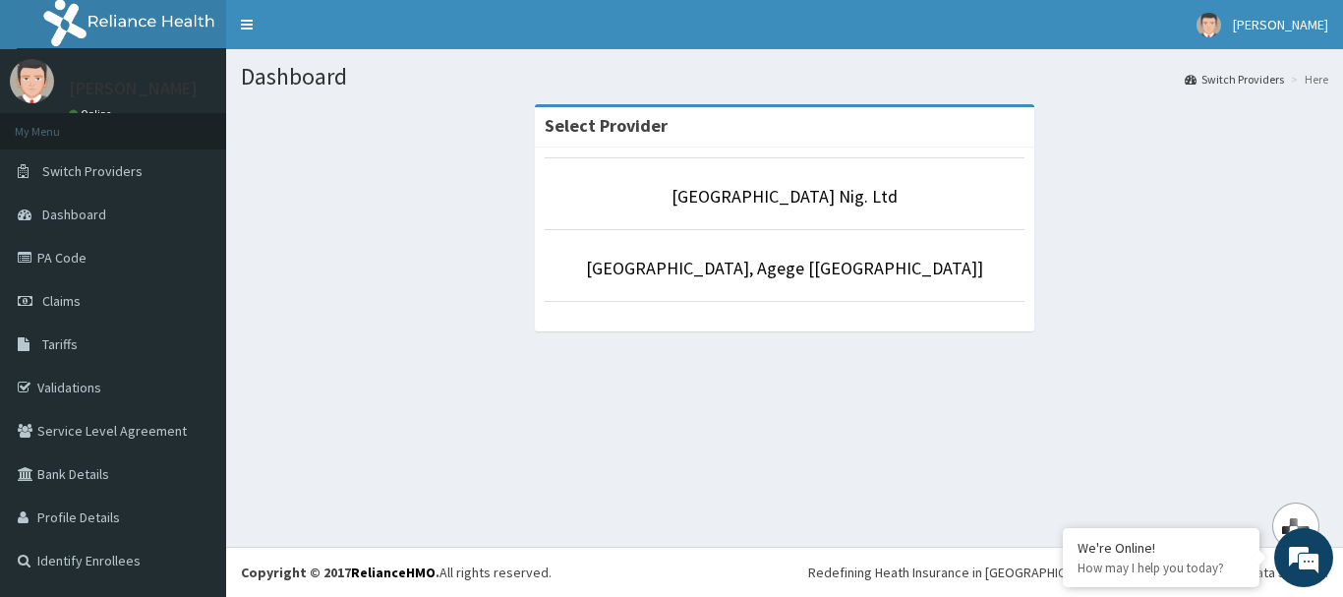 Image resolution: width=1343 pixels, height=597 pixels. I want to click on li: Here, so click(1306, 79).